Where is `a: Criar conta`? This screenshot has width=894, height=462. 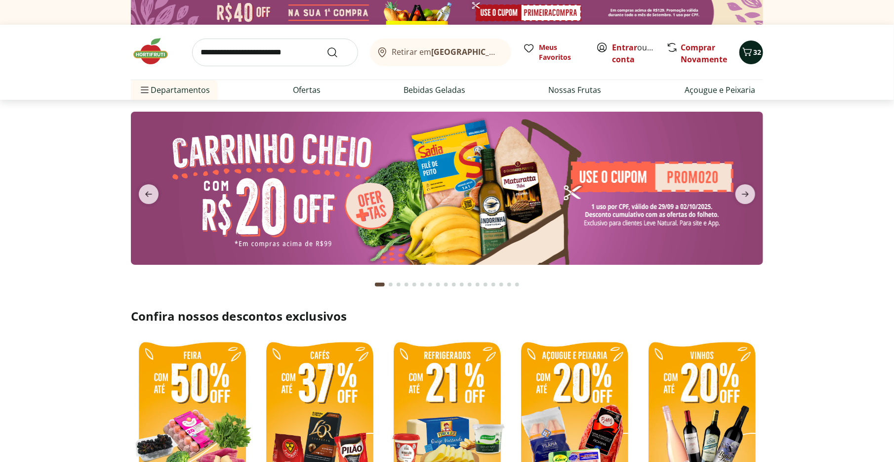
a: Criar conta is located at coordinates (639, 53).